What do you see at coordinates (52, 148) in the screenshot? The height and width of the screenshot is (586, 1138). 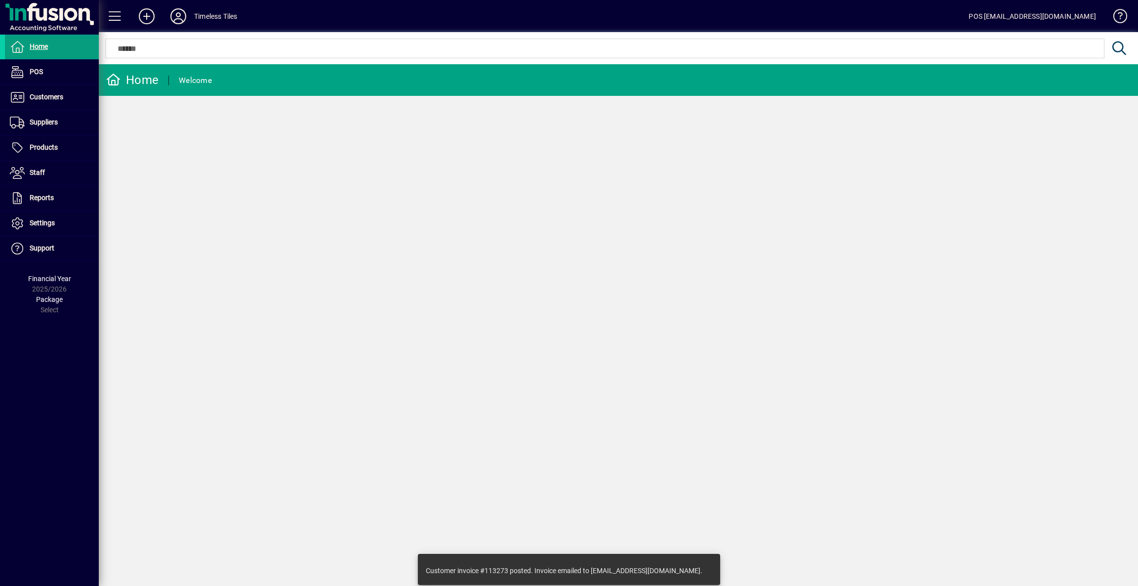 I see `a: Products` at bounding box center [52, 148].